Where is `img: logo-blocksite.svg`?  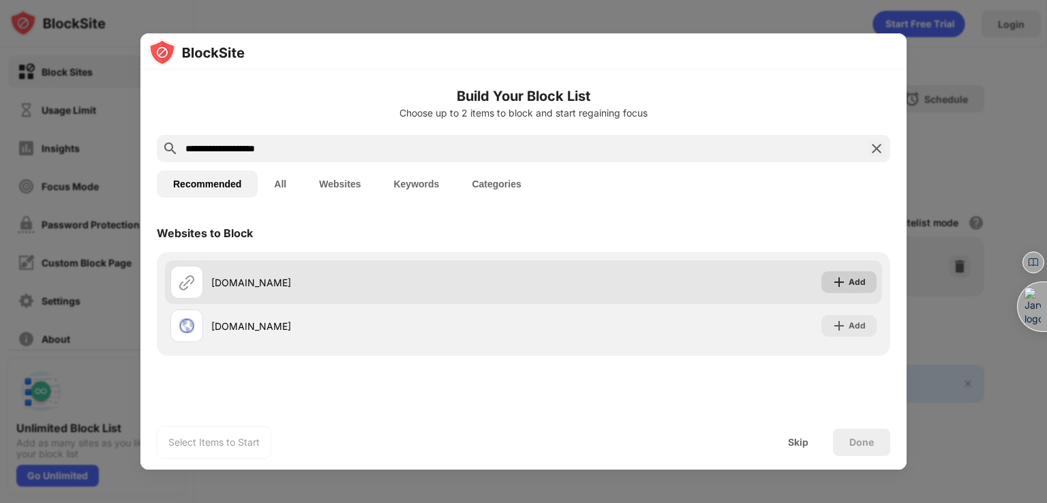
img: logo-blocksite.svg is located at coordinates (196, 52).